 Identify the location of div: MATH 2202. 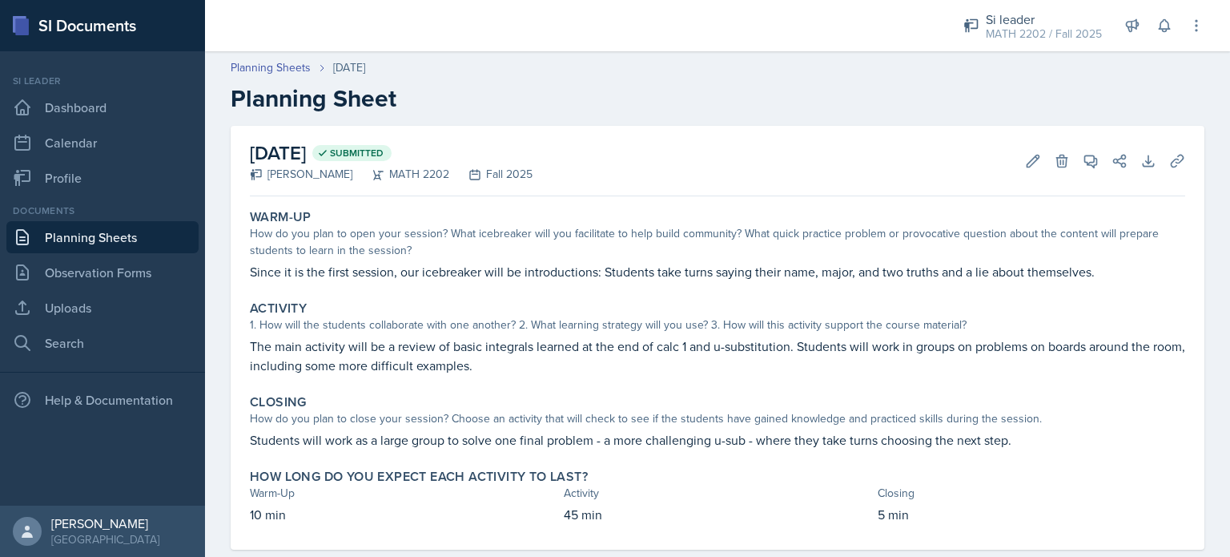
(401, 174).